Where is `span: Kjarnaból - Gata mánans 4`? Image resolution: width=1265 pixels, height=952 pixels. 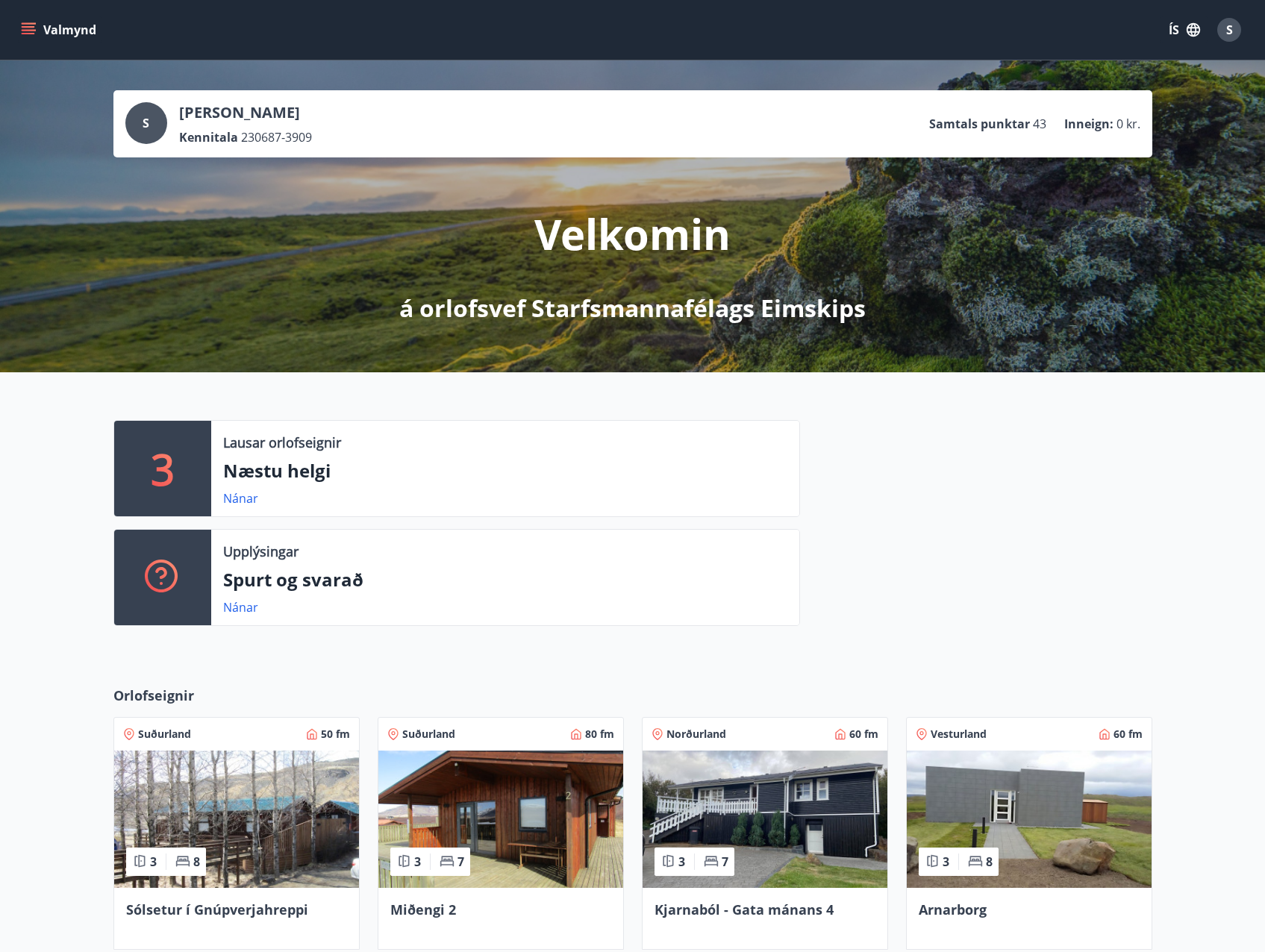 span: Kjarnaból - Gata mánans 4 is located at coordinates (744, 910).